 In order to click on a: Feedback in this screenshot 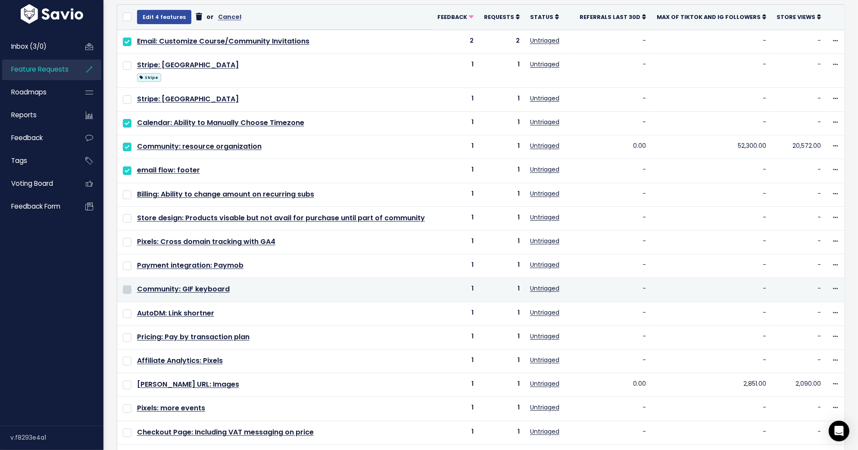, I will do `click(37, 138)`.